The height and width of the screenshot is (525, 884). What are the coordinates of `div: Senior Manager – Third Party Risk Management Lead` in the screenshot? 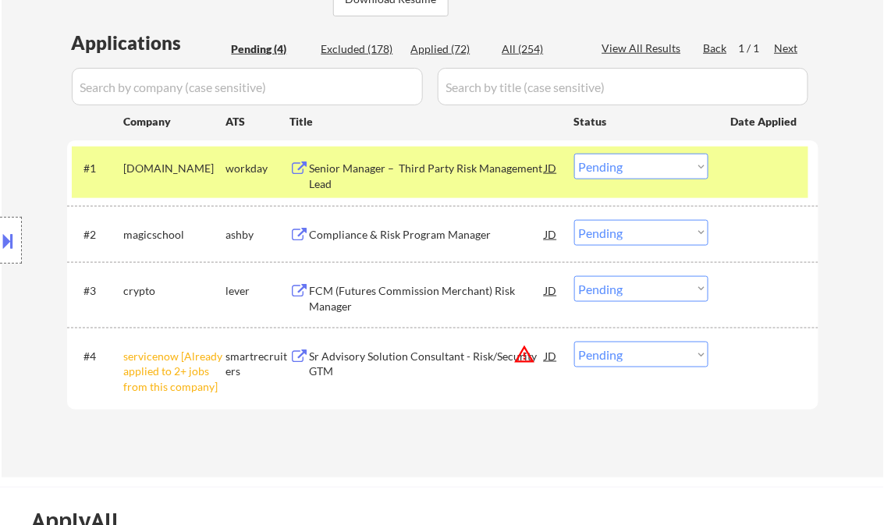 It's located at (428, 176).